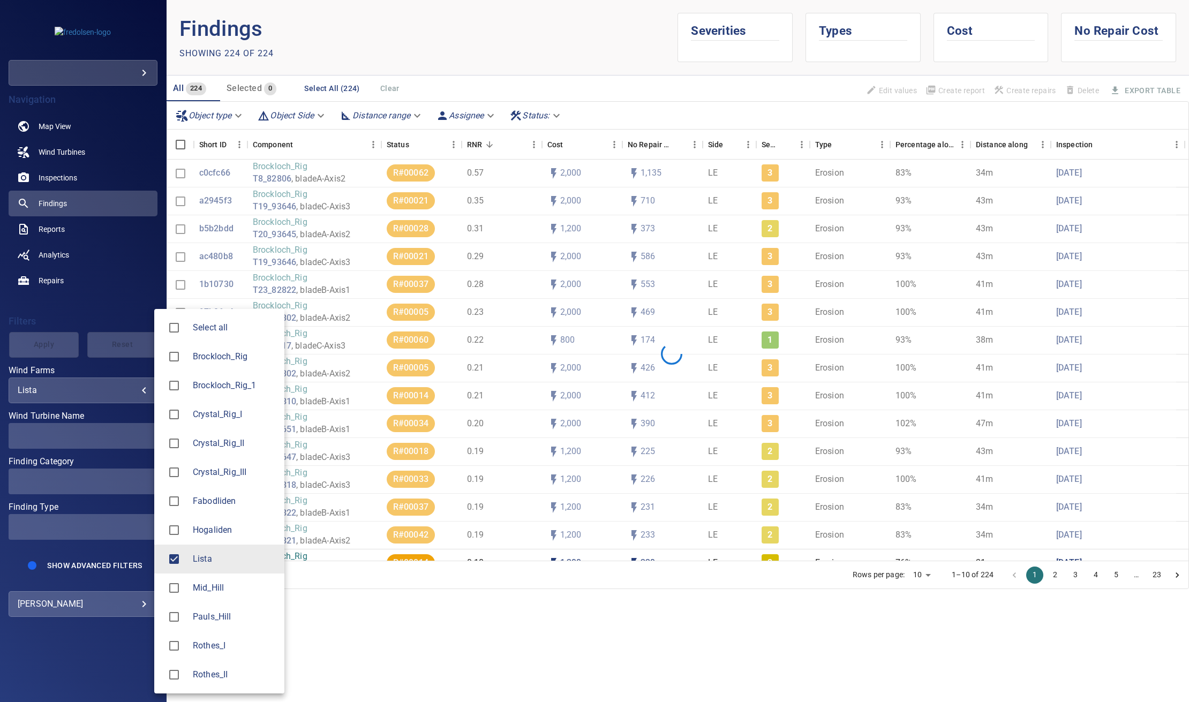 The height and width of the screenshot is (702, 1189). What do you see at coordinates (234, 472) in the screenshot?
I see `div: Wind Farms Crystal_Rig_III` at bounding box center [234, 472].